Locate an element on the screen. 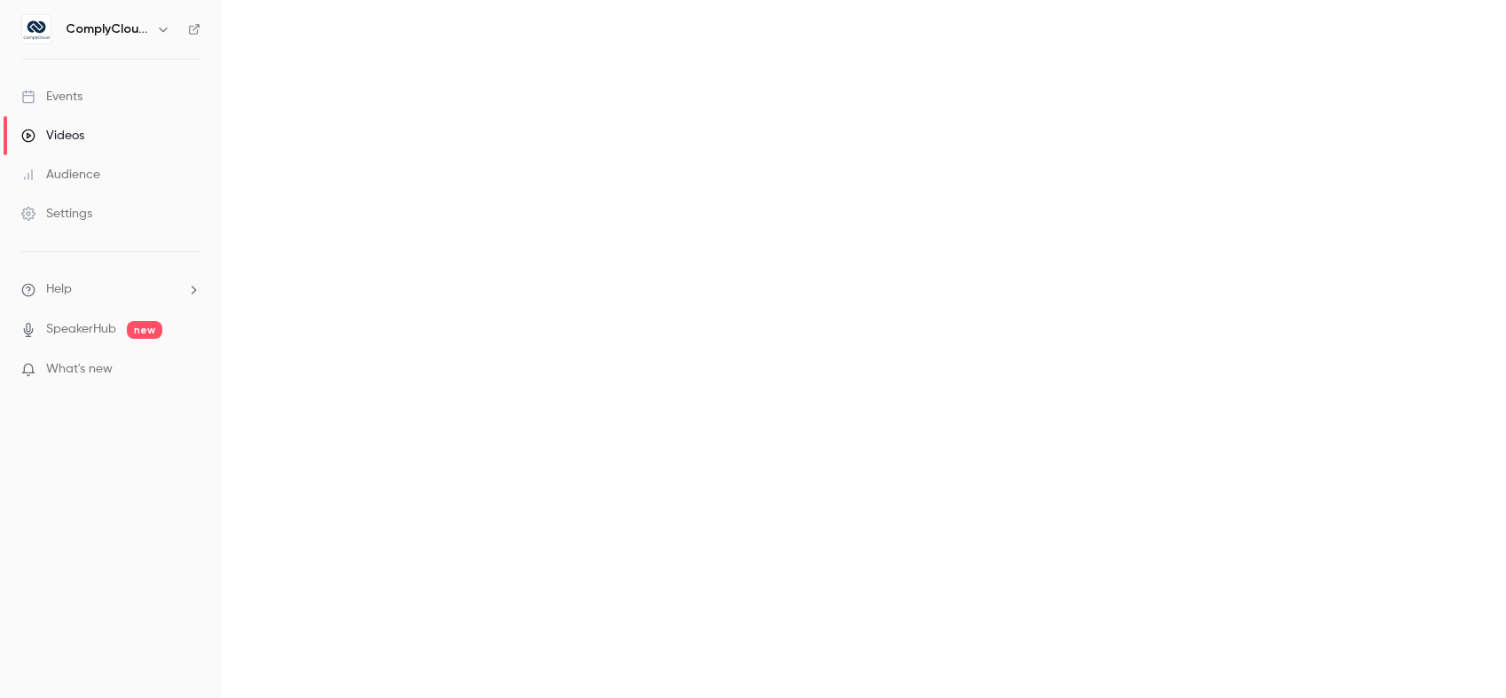  span: Help is located at coordinates (59, 289).